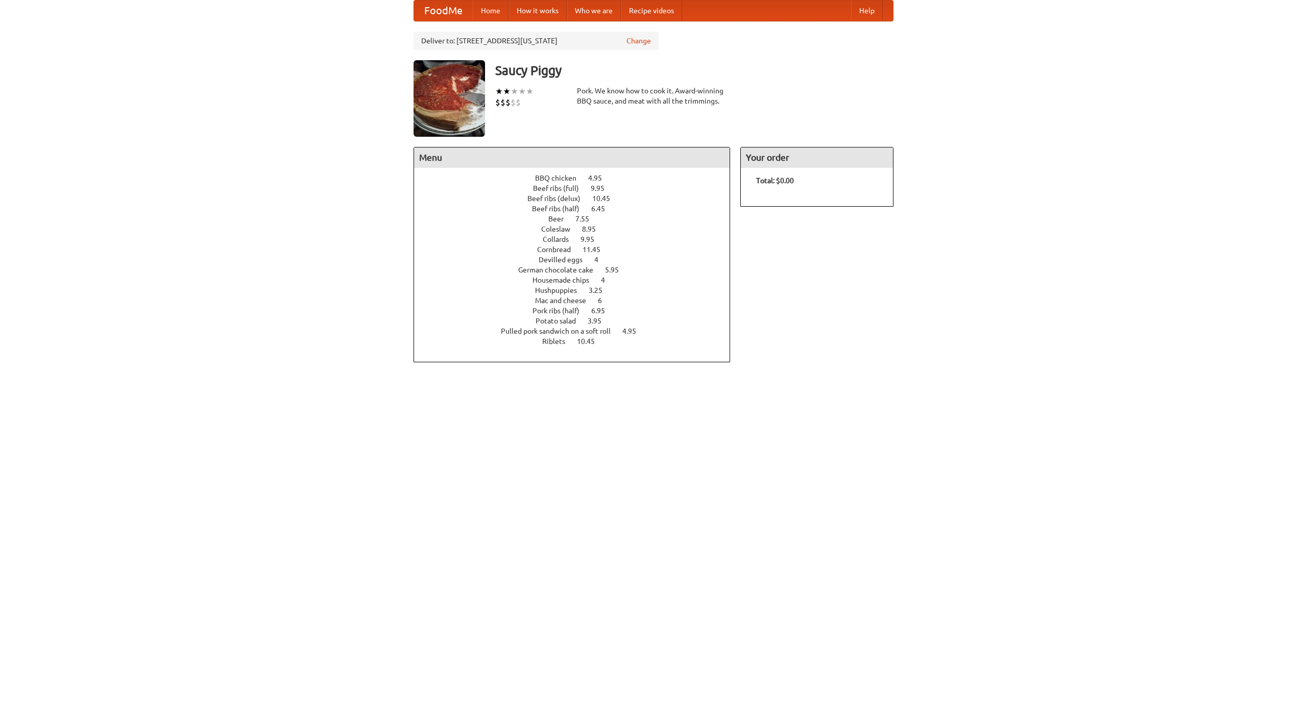 The height and width of the screenshot is (722, 1307). What do you see at coordinates (603, 209) in the screenshot?
I see `span: 6.45` at bounding box center [603, 209].